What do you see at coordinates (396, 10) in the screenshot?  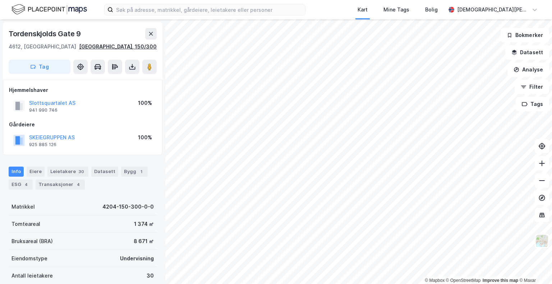 I see `div: Mine Tags` at bounding box center [396, 10].